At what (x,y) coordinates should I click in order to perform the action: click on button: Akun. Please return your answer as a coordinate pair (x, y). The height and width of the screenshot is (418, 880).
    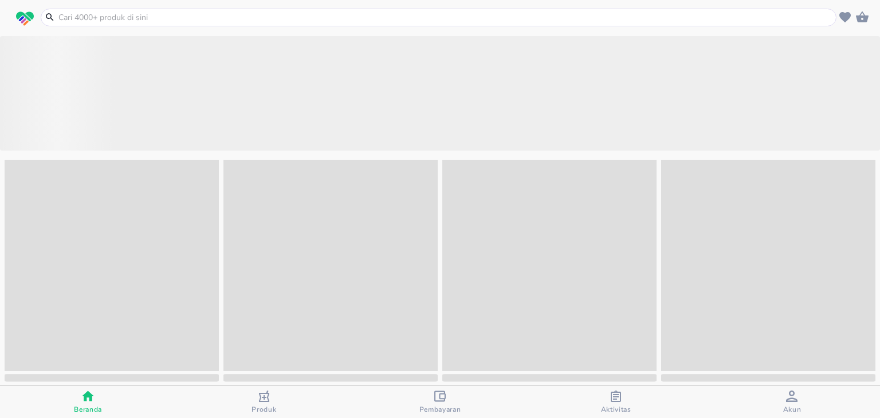
    Looking at the image, I should click on (792, 402).